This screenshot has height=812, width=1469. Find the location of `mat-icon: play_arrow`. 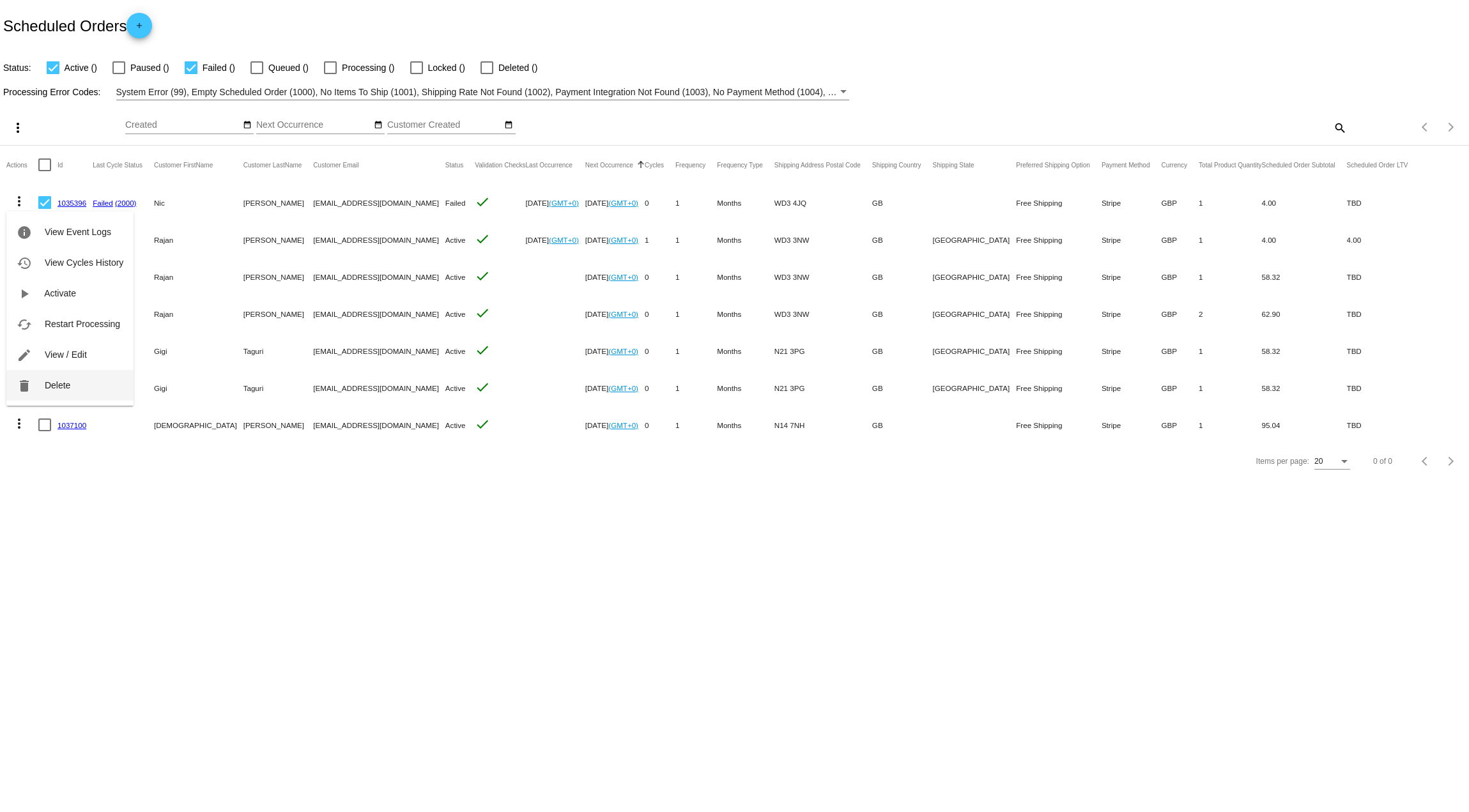

mat-icon: play_arrow is located at coordinates (25, 294).